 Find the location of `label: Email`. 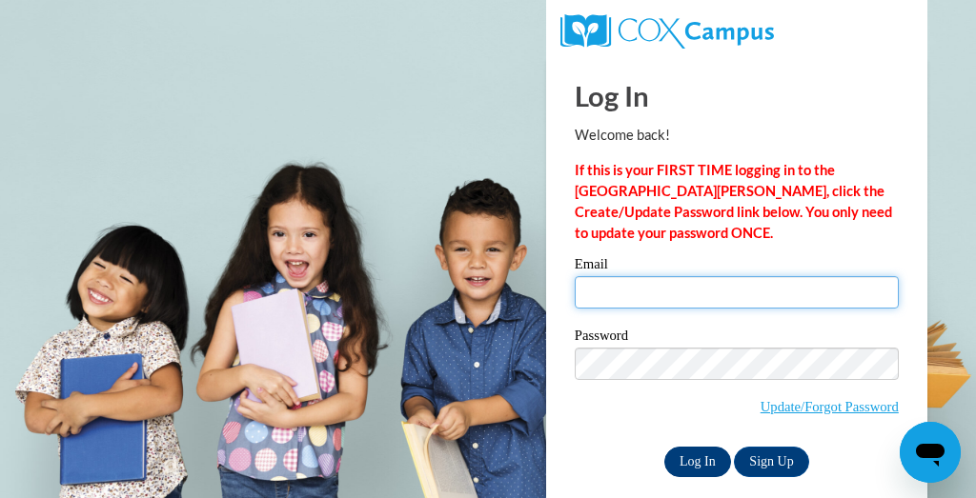

label: Email is located at coordinates (736, 267).